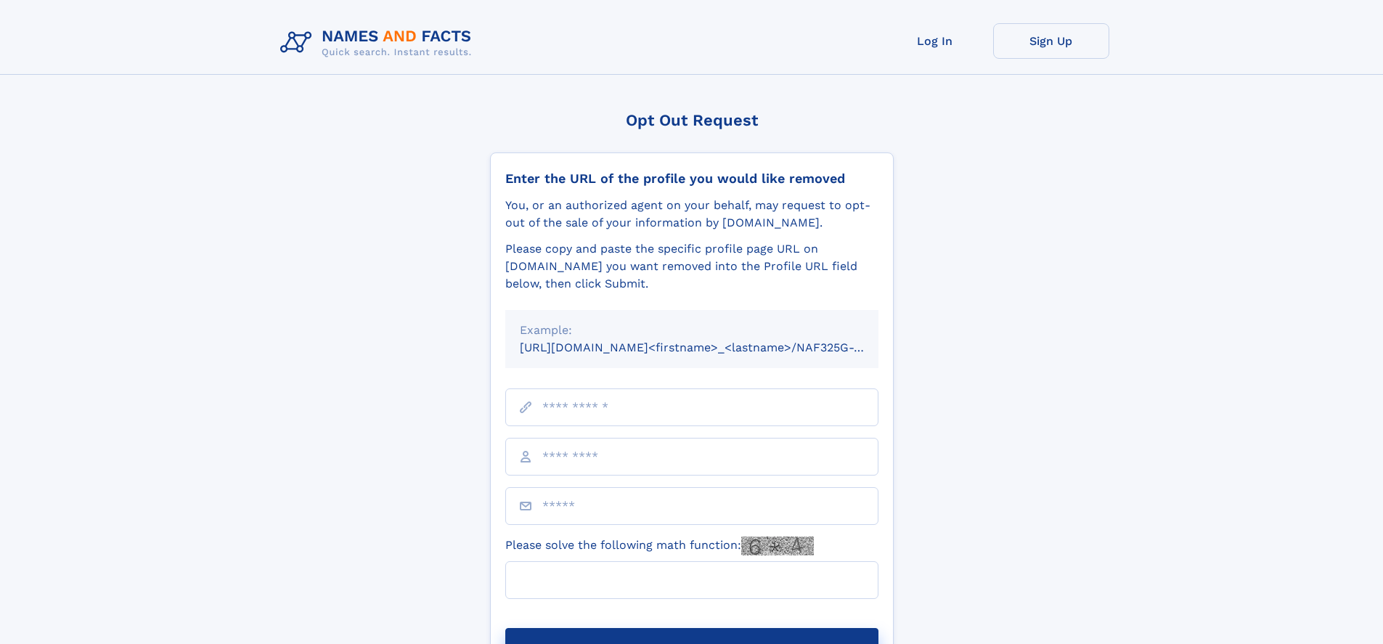 The width and height of the screenshot is (1383, 644). I want to click on div: Enter the URL of the profile you would like removed, so click(692, 179).